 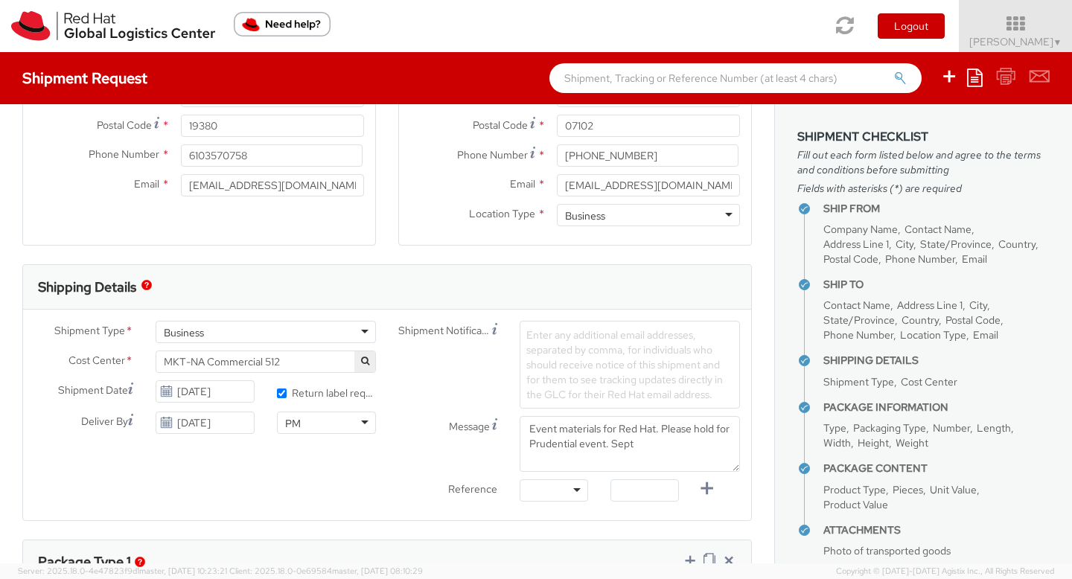 What do you see at coordinates (281, 393) in the screenshot?
I see `input: Return label required` at bounding box center [281, 393].